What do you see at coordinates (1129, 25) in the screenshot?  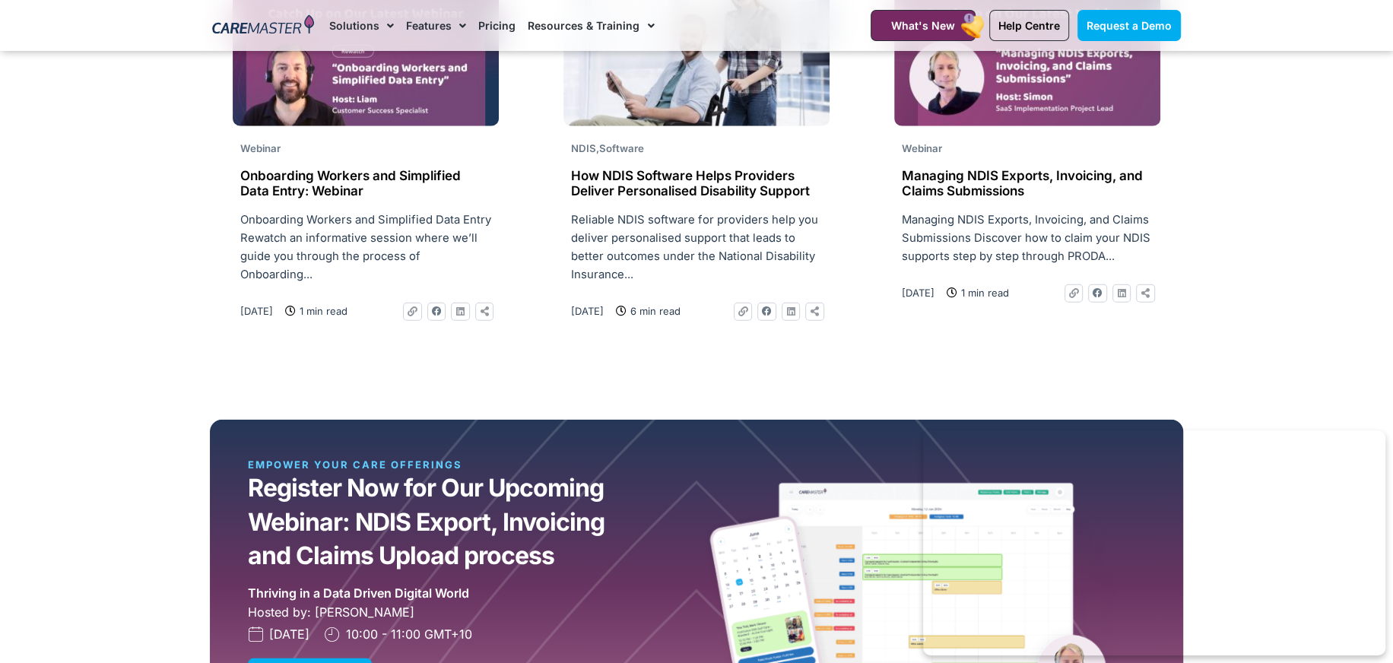 I see `span: Request a Demo` at bounding box center [1129, 25].